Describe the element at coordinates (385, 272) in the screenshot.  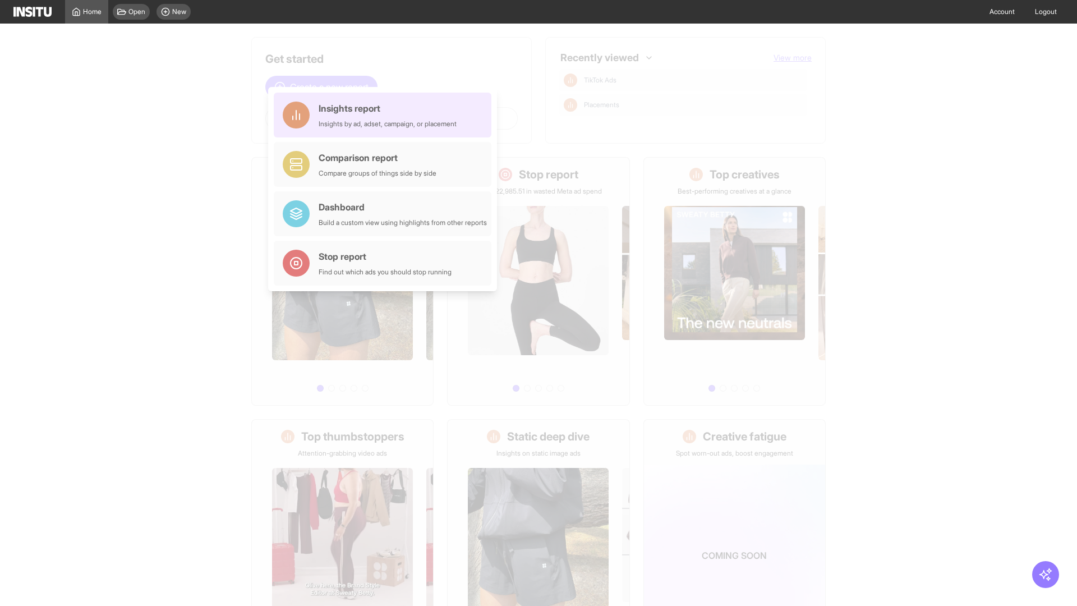
I see `div: Find out which ads you should stop running` at that location.